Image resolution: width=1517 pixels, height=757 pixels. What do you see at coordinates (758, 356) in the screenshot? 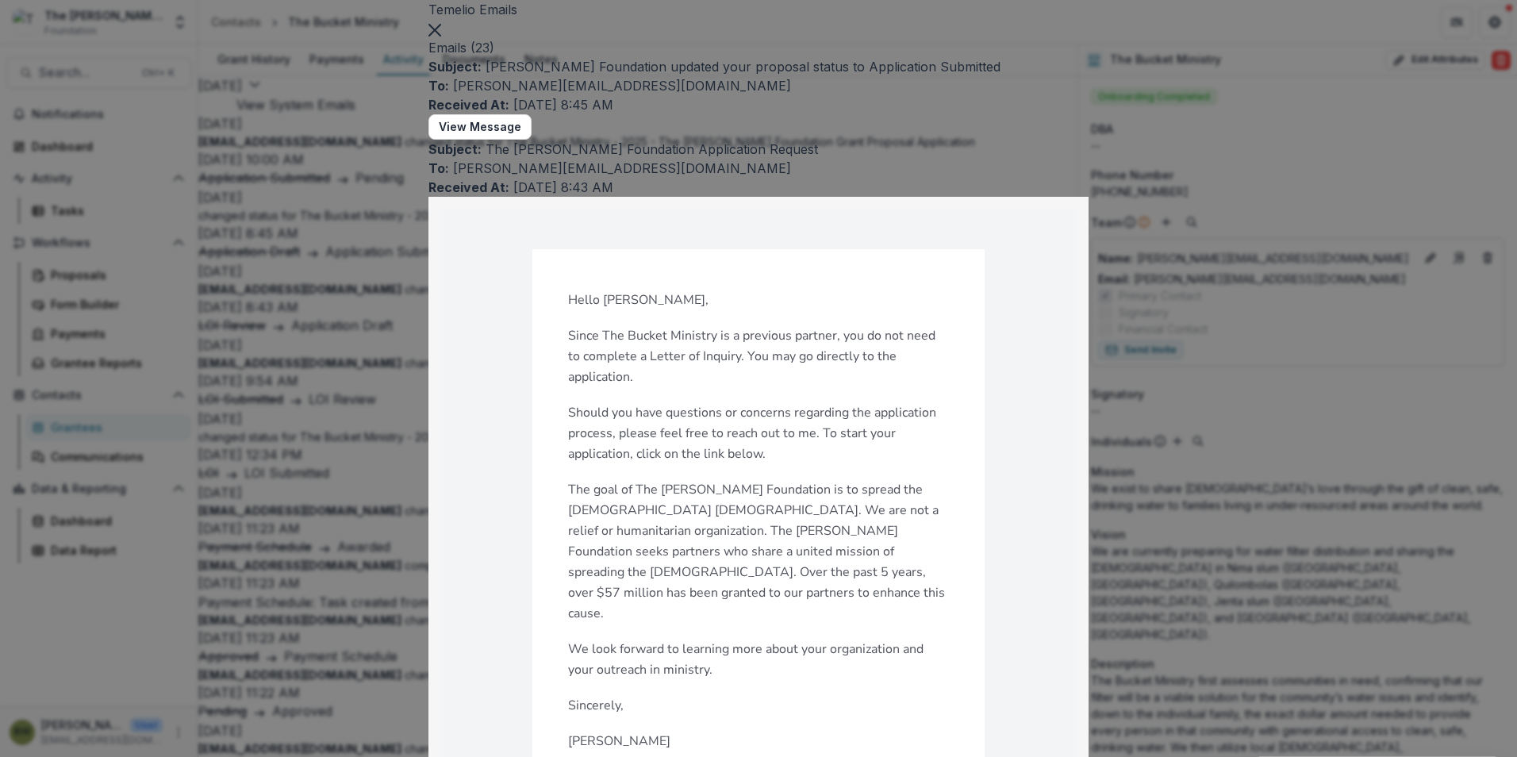
I see `p: Since The Bucket Ministry is a previous partner, you do not need to complete a Letter of Inquiry....` at bounding box center [758, 356].